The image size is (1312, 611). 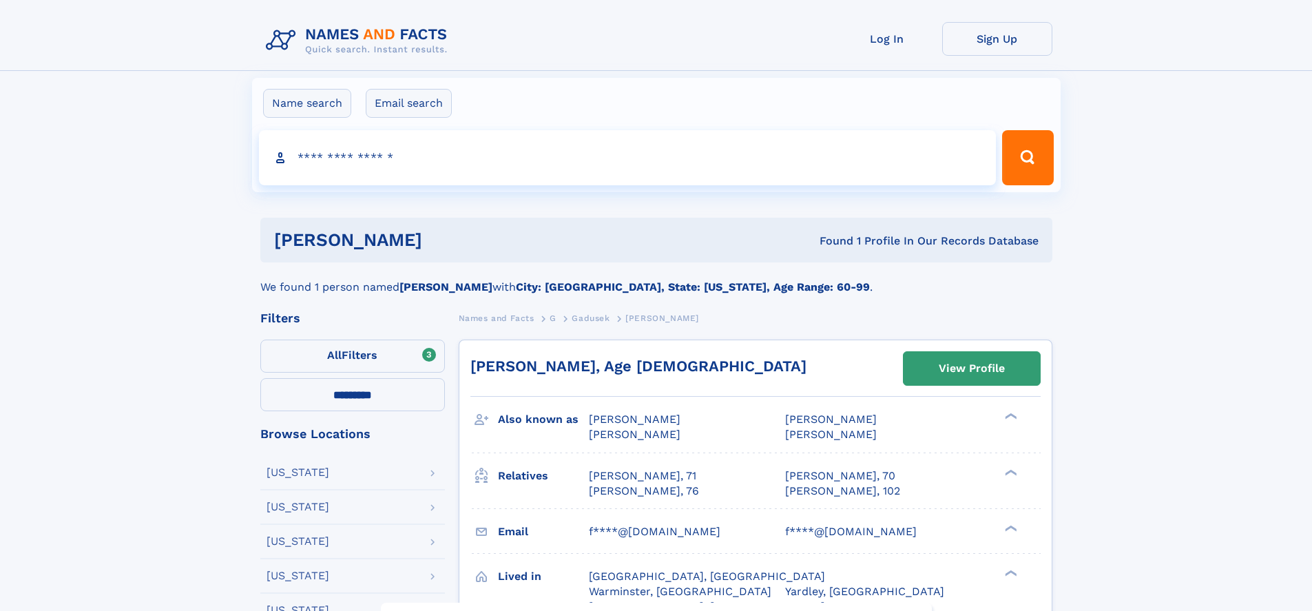 What do you see at coordinates (307, 103) in the screenshot?
I see `label: Name search` at bounding box center [307, 103].